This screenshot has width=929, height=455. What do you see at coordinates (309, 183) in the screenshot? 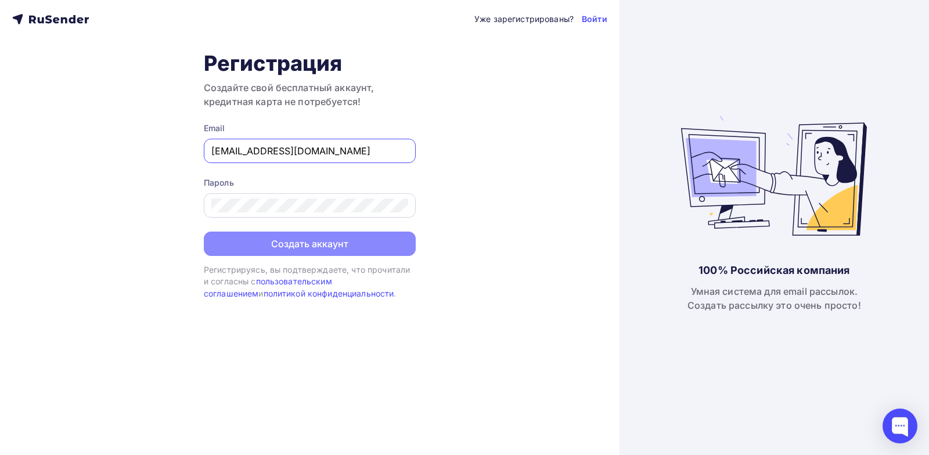
I see `div: Пароль` at bounding box center [309, 183].